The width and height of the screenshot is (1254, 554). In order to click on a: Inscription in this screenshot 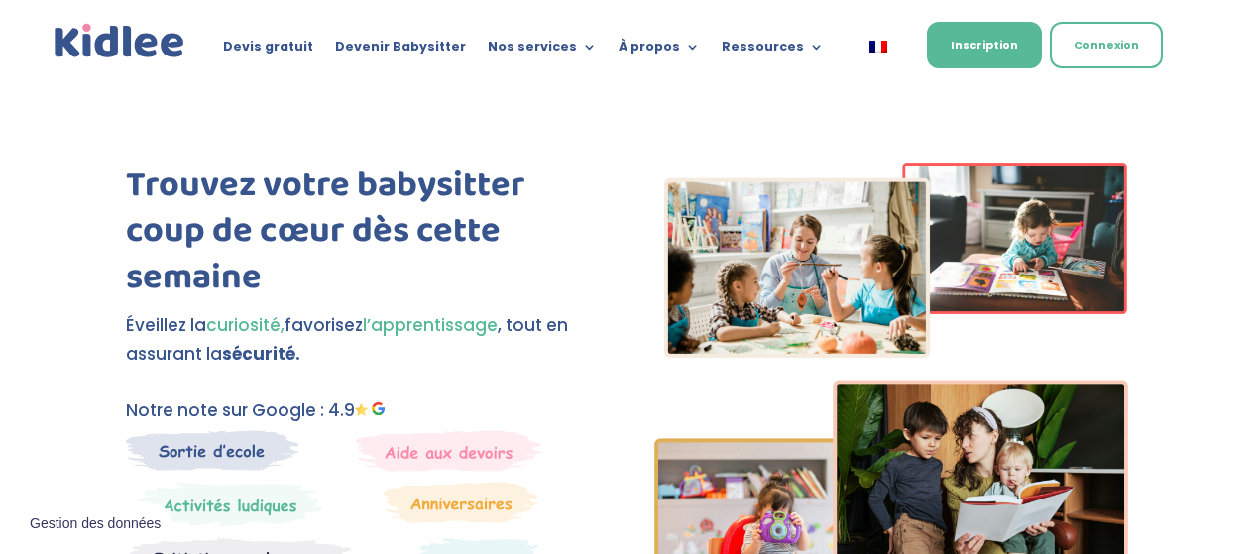, I will do `click(985, 45)`.